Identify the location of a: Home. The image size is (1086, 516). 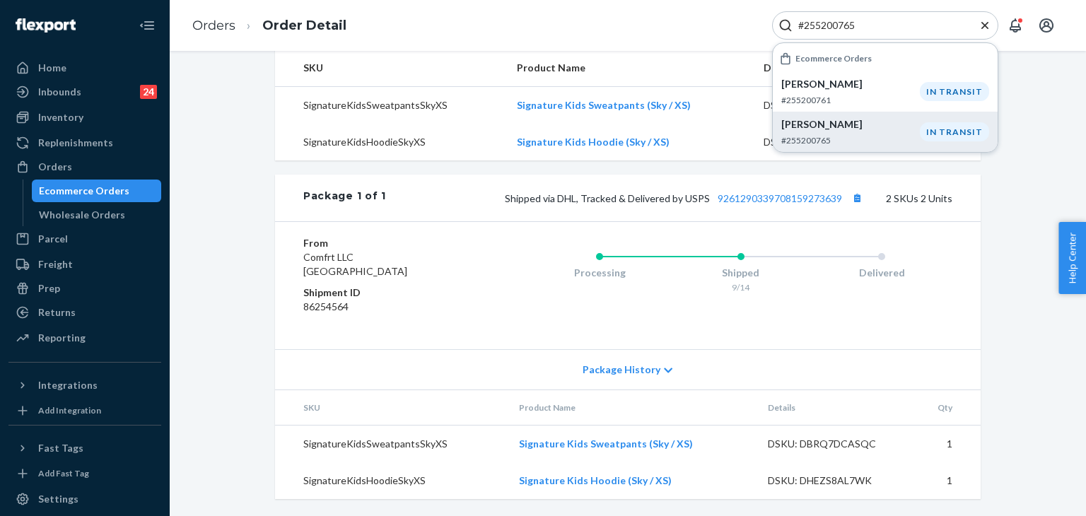
(85, 68).